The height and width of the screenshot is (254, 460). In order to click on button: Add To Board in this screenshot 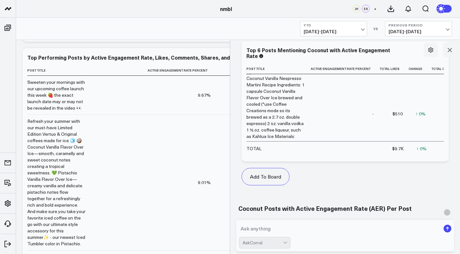, I will do `click(265, 176)`.